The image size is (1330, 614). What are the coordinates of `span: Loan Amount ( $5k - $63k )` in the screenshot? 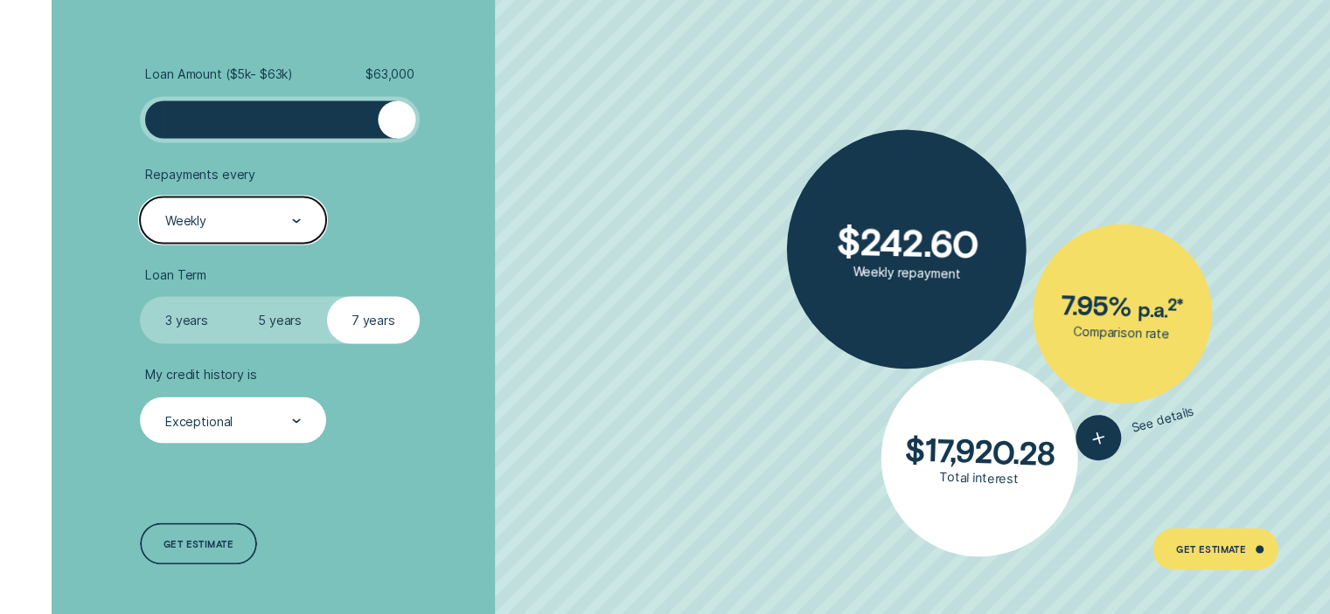 It's located at (219, 73).